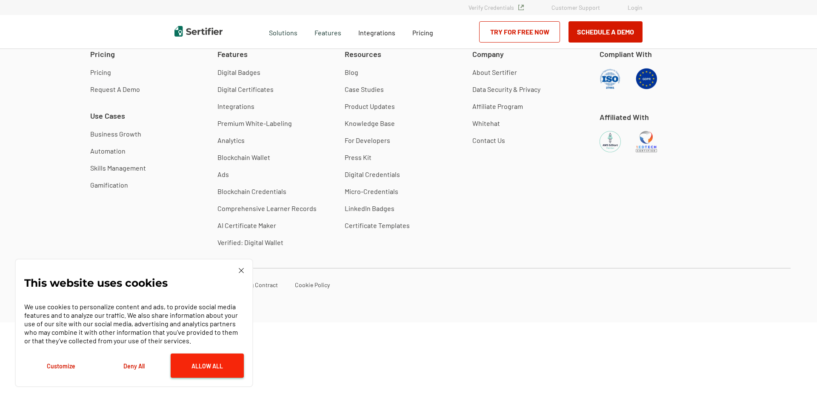  I want to click on p: We use cookies to personalize content and ads, to provide social media features and to analyze ou..., so click(134, 324).